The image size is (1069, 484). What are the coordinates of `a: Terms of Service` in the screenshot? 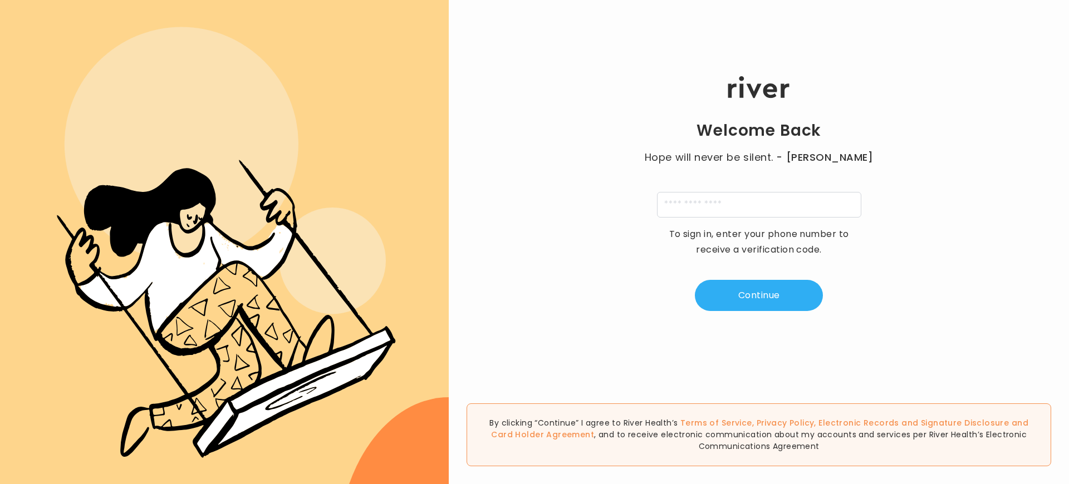 It's located at (716, 423).